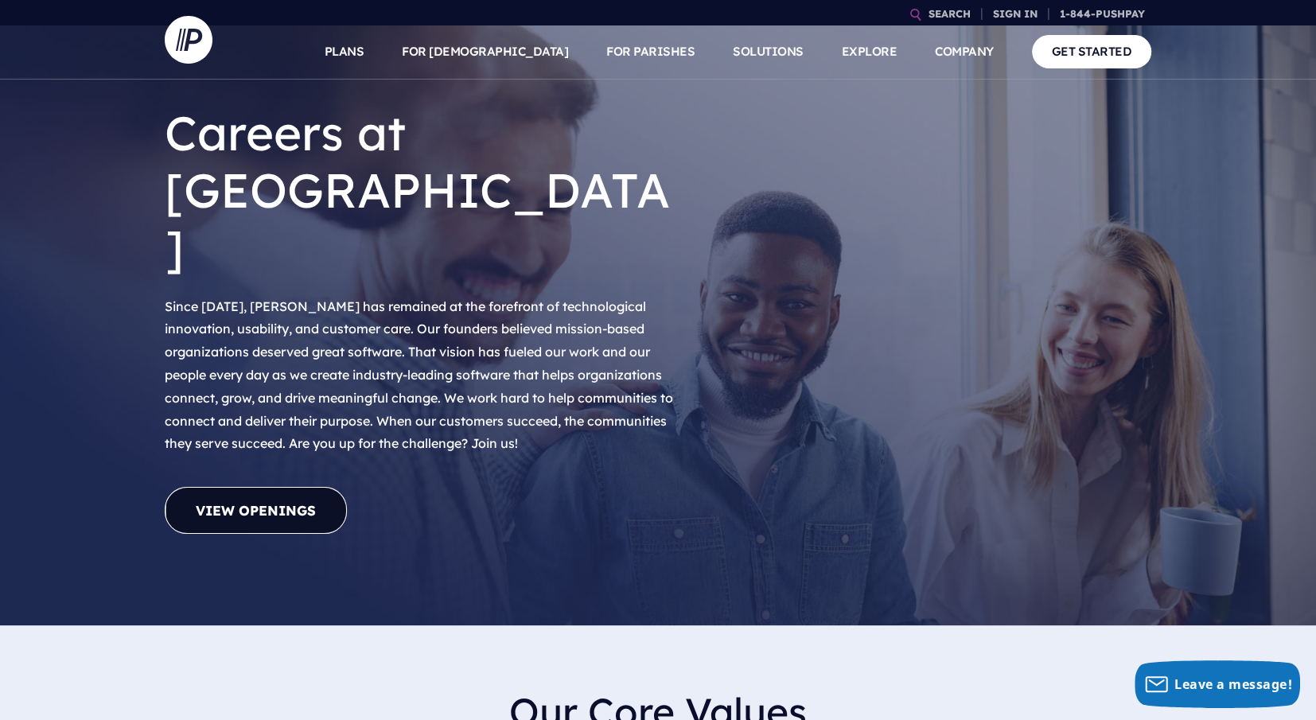  I want to click on a: SOLUTIONS, so click(768, 52).